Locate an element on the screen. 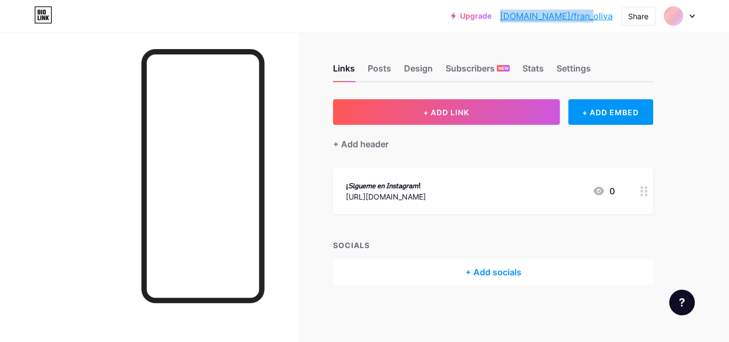 The height and width of the screenshot is (342, 729). div: Links is located at coordinates (344, 72).